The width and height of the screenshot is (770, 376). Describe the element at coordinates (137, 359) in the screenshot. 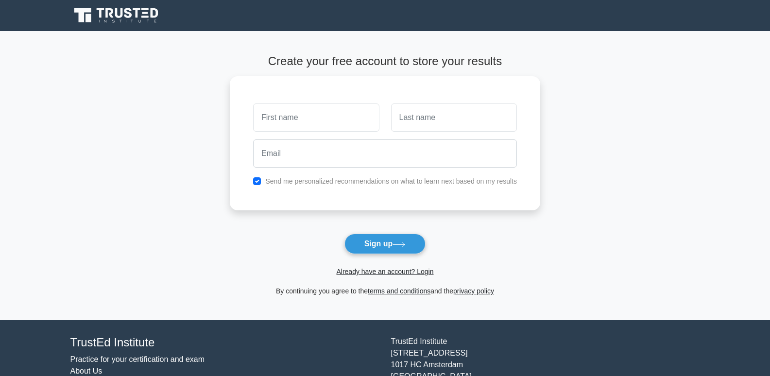

I see `a: Practice for your certification and exam` at that location.